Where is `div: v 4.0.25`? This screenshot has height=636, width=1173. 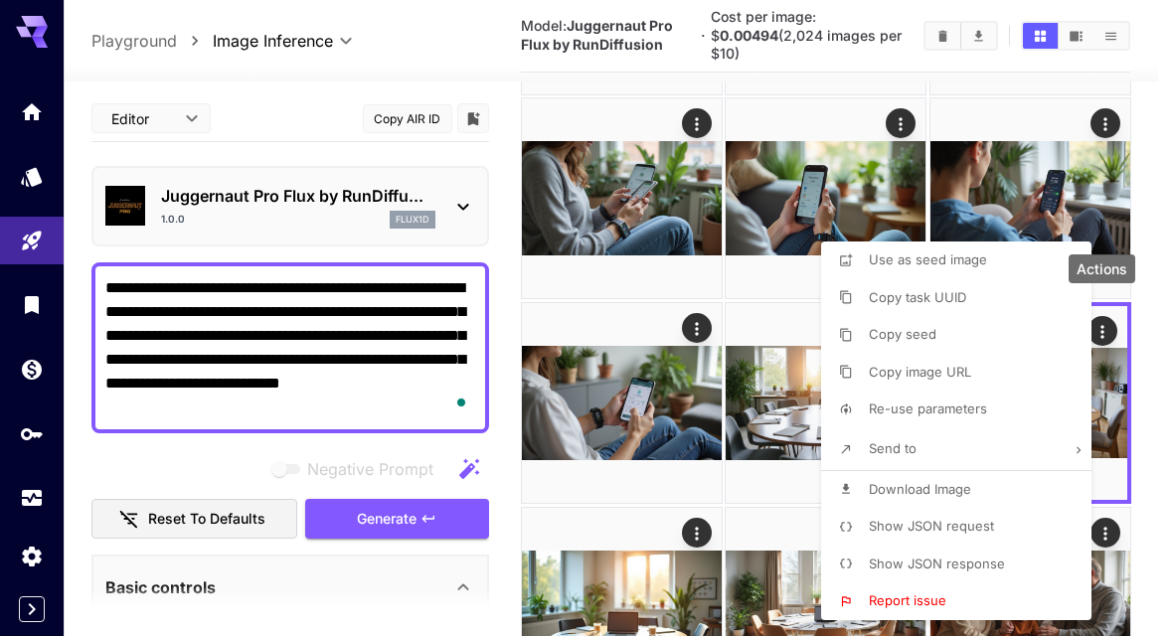 div: v 4.0.25 is located at coordinates (77, 40).